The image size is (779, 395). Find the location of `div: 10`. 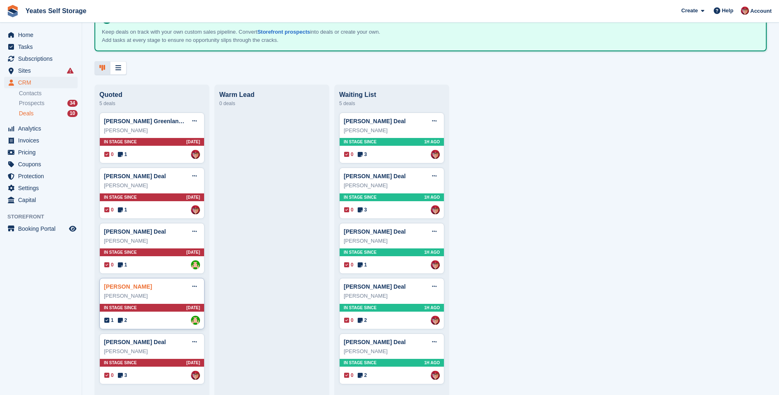

div: 10 is located at coordinates (72, 113).